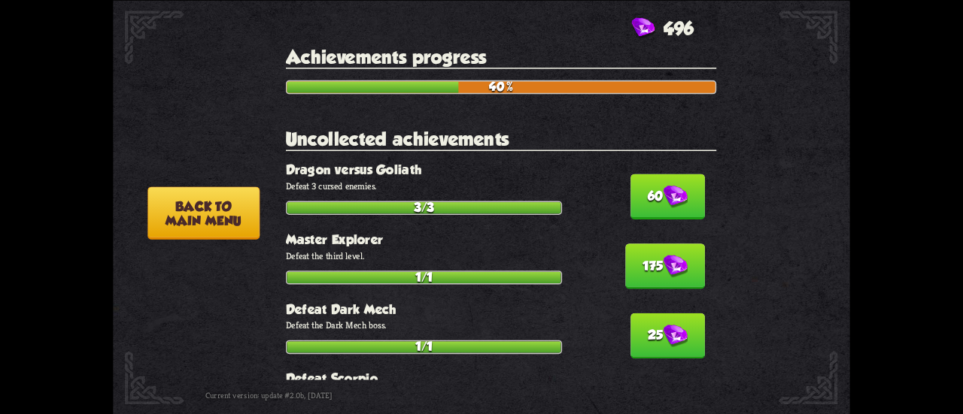 Image resolution: width=963 pixels, height=414 pixels. I want to click on p: Defeat 3 cursed enemies., so click(501, 186).